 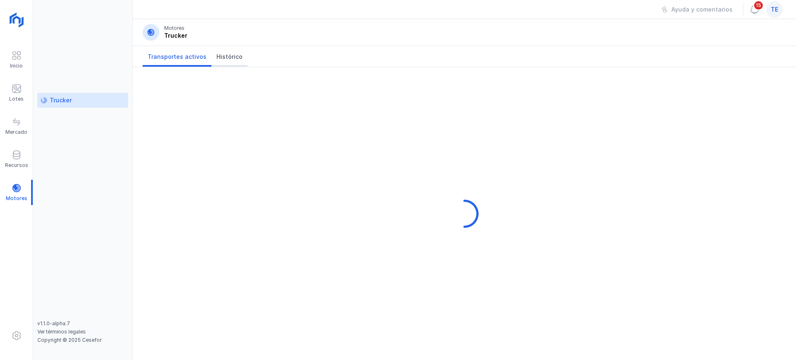 I want to click on div: Lotes, so click(x=16, y=99).